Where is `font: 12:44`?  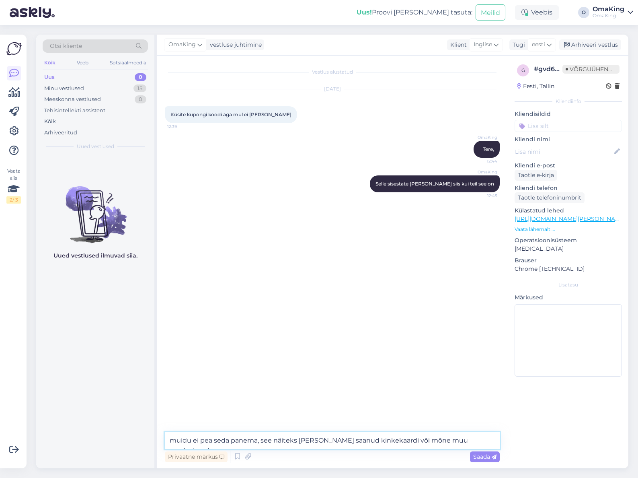 font: 12:44 is located at coordinates (492, 161).